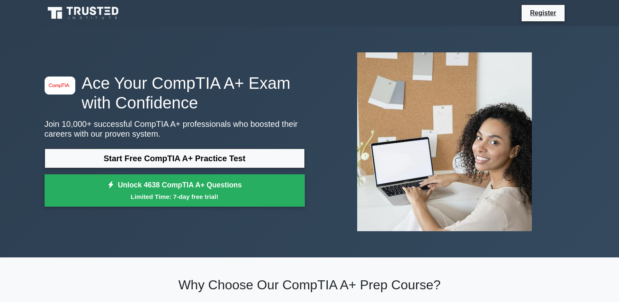 This screenshot has width=619, height=302. Describe the element at coordinates (175, 158) in the screenshot. I see `a: Start Free CompTIA A+ Practice Test` at that location.